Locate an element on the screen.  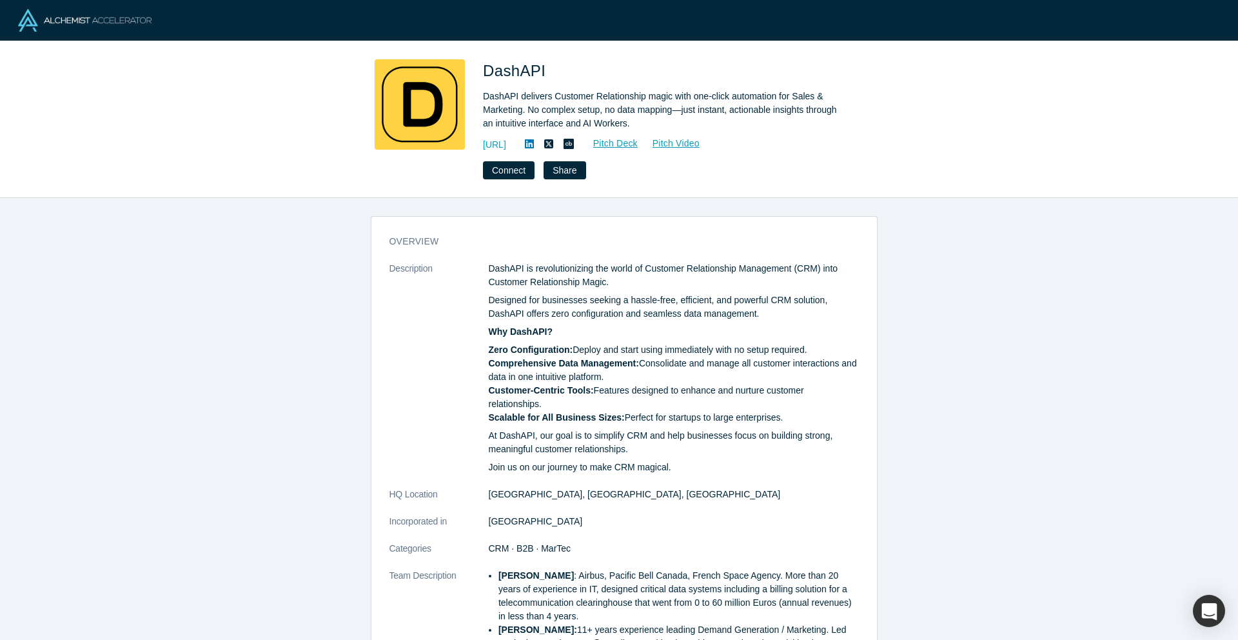
p: : Airbus, Pacific Bell Canada, French Space Agency. More than 20 years of experience in IT, desig... is located at coordinates (678, 596).